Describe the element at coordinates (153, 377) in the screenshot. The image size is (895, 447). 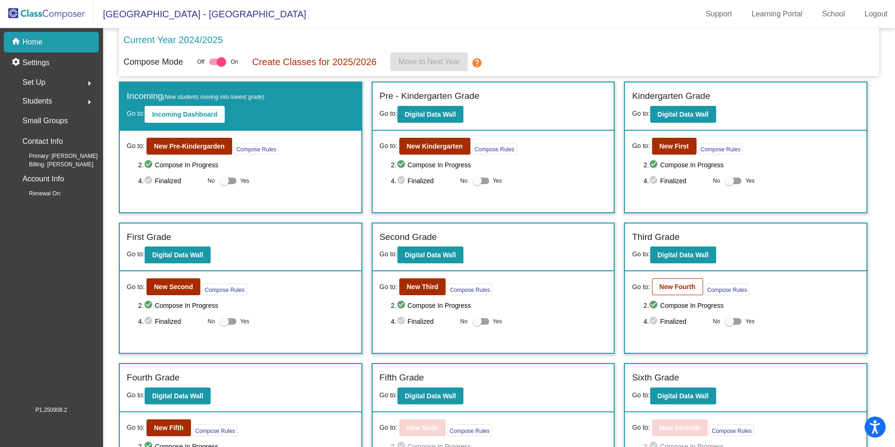
I see `label: Fourth Grade` at that location.